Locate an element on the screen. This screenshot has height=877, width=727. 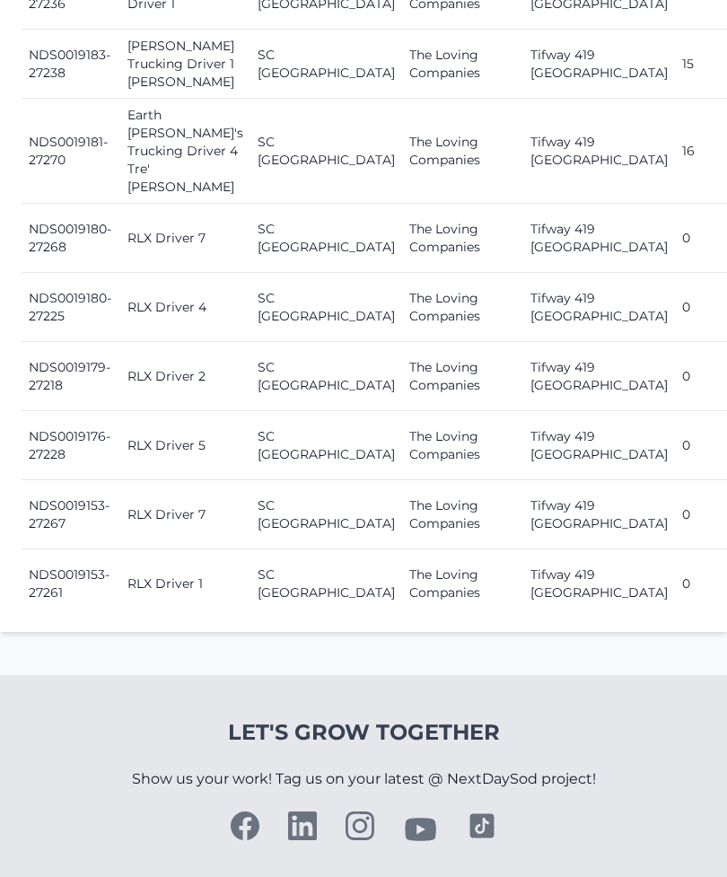
td: NDS0019183-27238 is located at coordinates (71, 65).